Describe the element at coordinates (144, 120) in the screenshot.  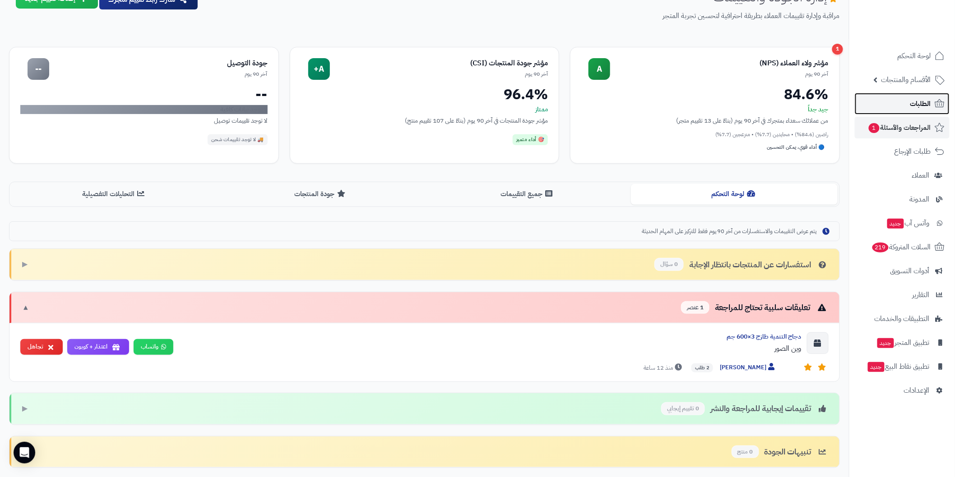
I see `div: لا توجد تقييمات توصيل` at that location.